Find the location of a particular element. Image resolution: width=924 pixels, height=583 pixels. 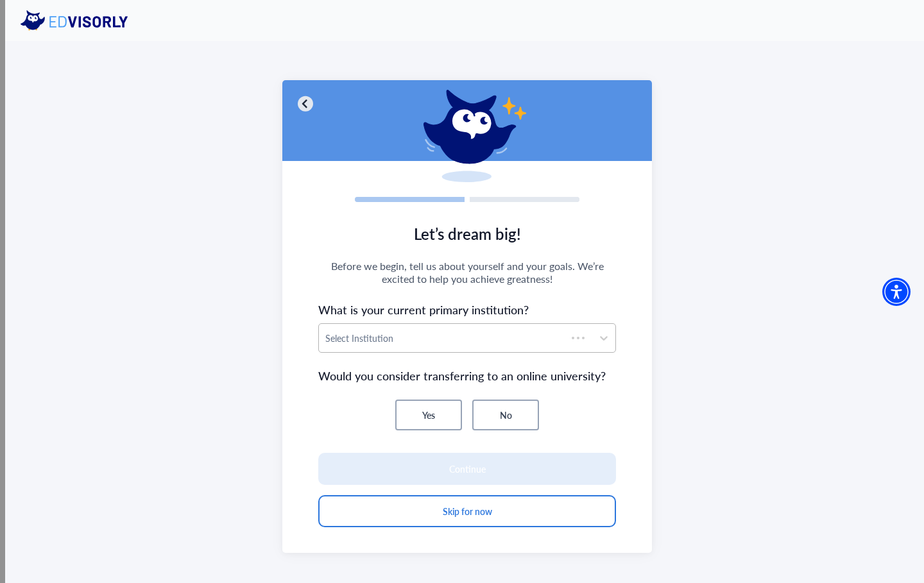

span: What is your current primary institution? is located at coordinates (467, 309).